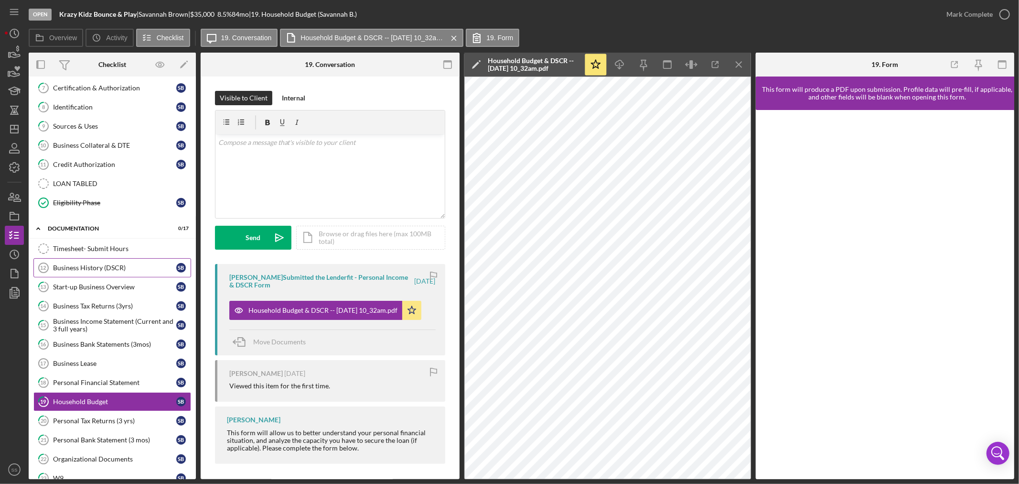  What do you see at coordinates (43, 305) in the screenshot?
I see `tspan: 14` at bounding box center [43, 305].